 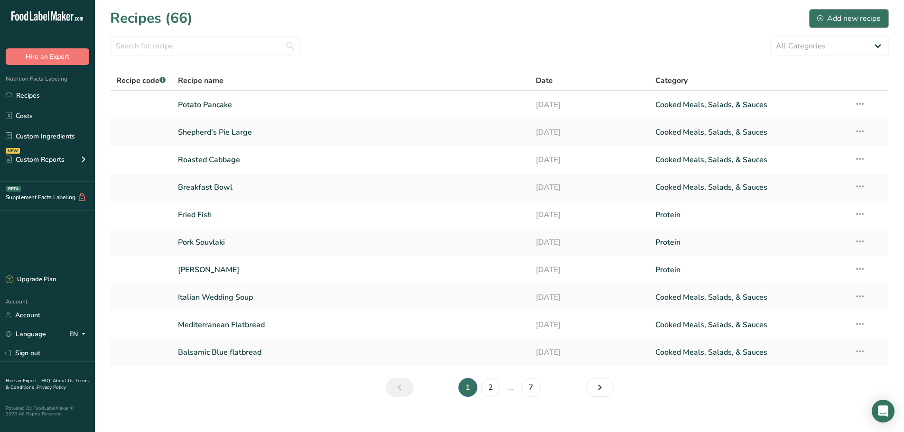 I want to click on input: Search for recipe, so click(x=205, y=46).